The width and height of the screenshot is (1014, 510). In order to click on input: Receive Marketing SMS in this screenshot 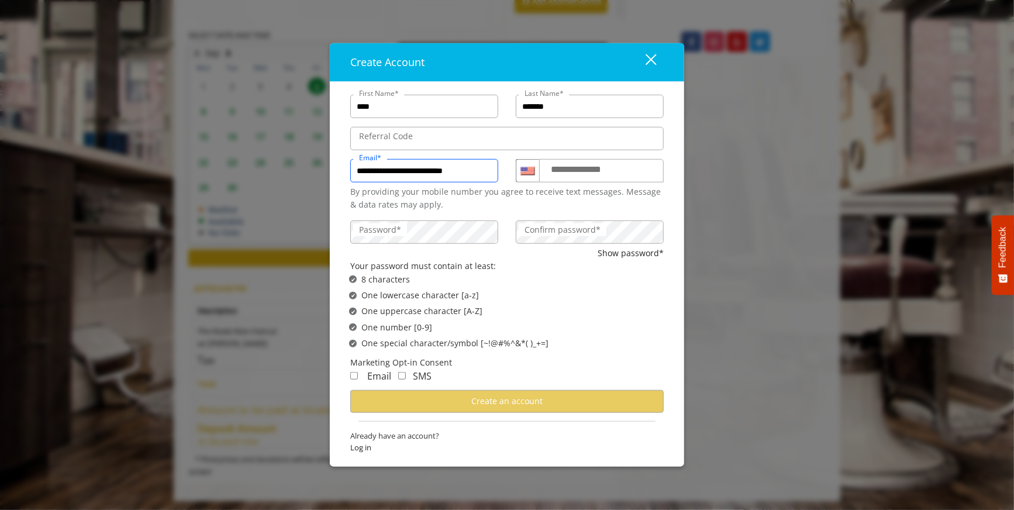, I will do `click(402, 376)`.